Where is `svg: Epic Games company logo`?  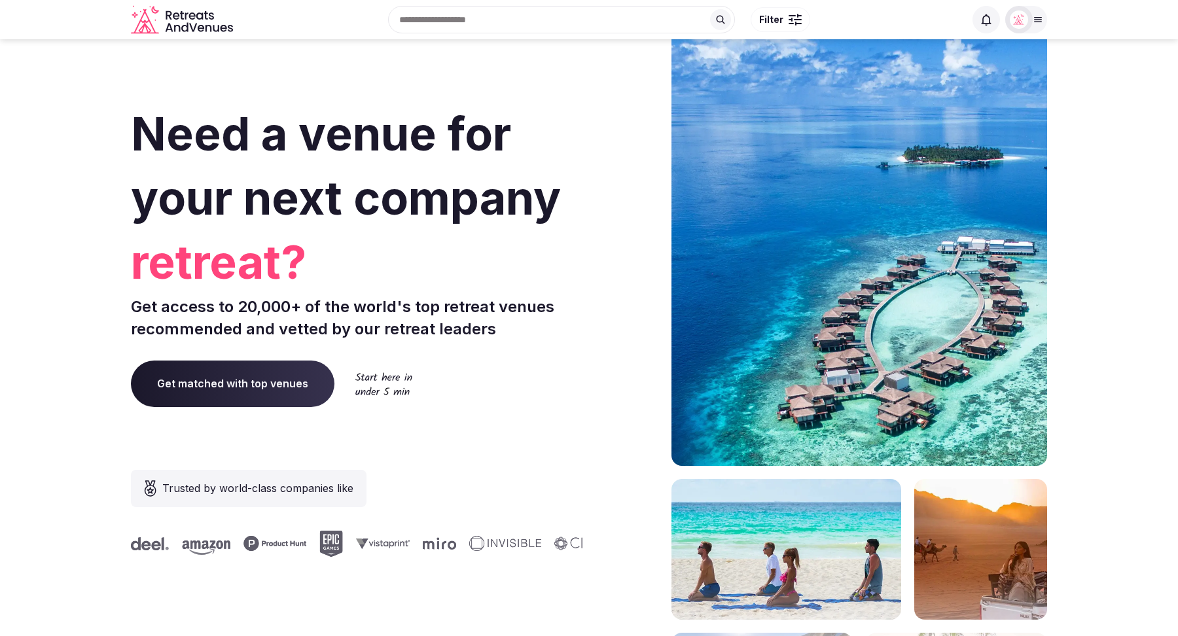
svg: Epic Games company logo is located at coordinates (329, 544).